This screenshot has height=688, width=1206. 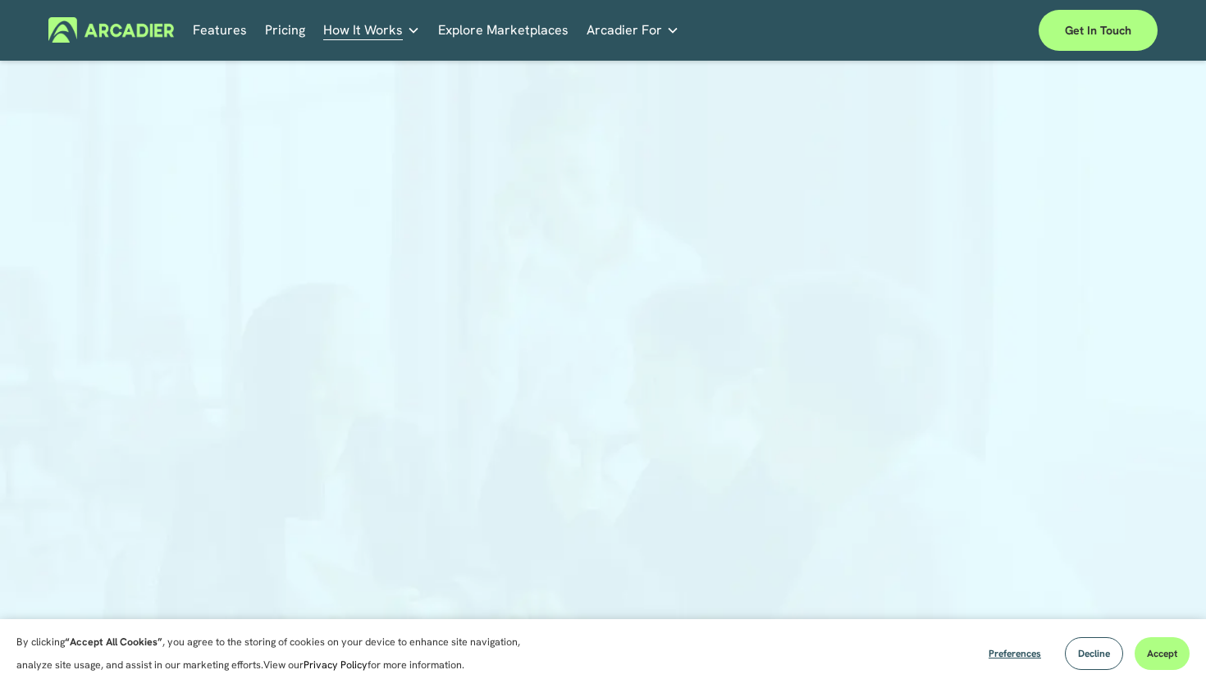 What do you see at coordinates (624, 30) in the screenshot?
I see `span: Arcadier For` at bounding box center [624, 30].